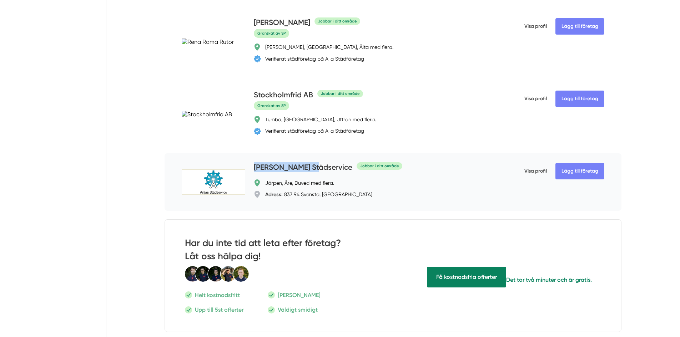  I want to click on h2: Har du inte tid att leta efter företag? Låt oss hälpa dig!, so click(277, 251).